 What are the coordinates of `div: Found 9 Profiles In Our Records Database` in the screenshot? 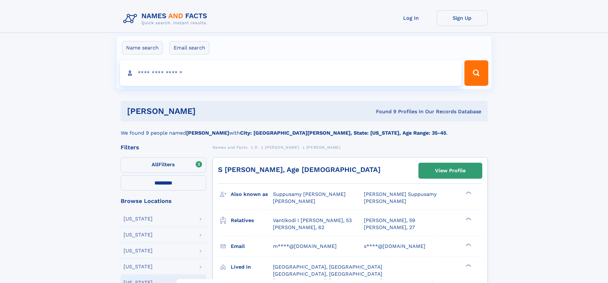 It's located at (383, 112).